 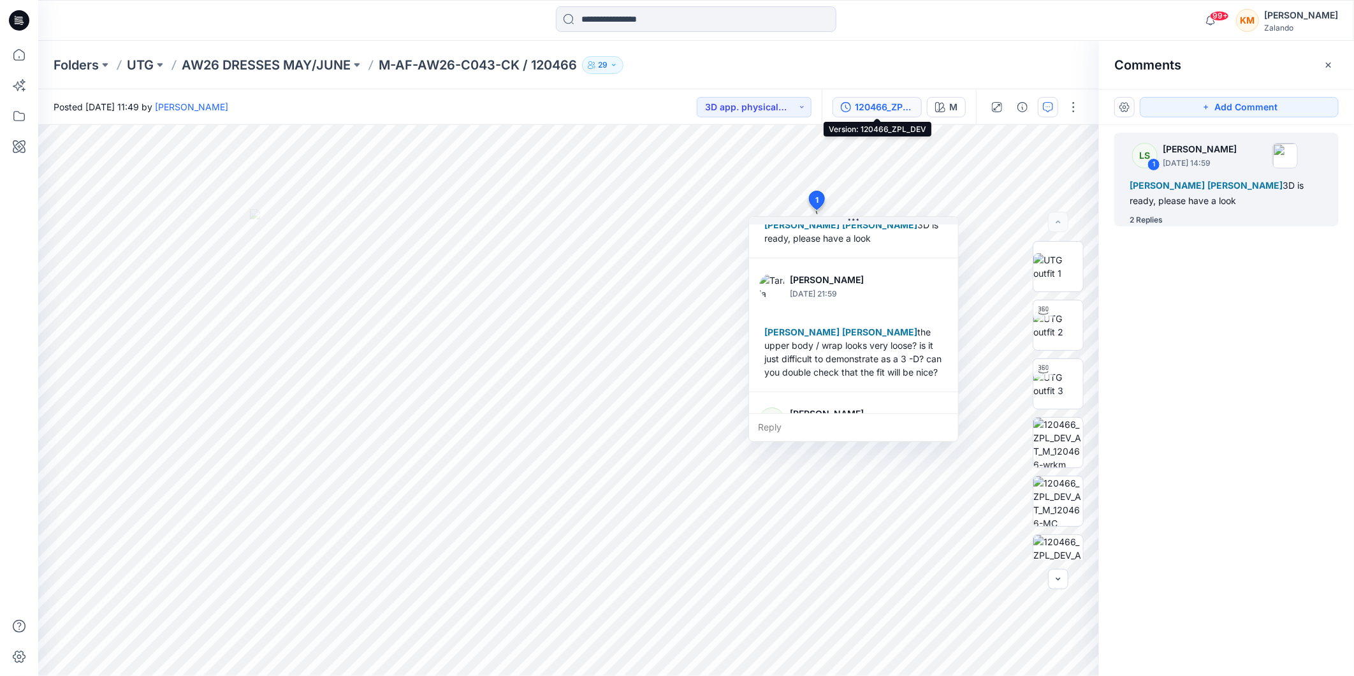 I want to click on img: 120466_ZPL_DEV_AT_M_120466-wrkm, so click(x=1058, y=442).